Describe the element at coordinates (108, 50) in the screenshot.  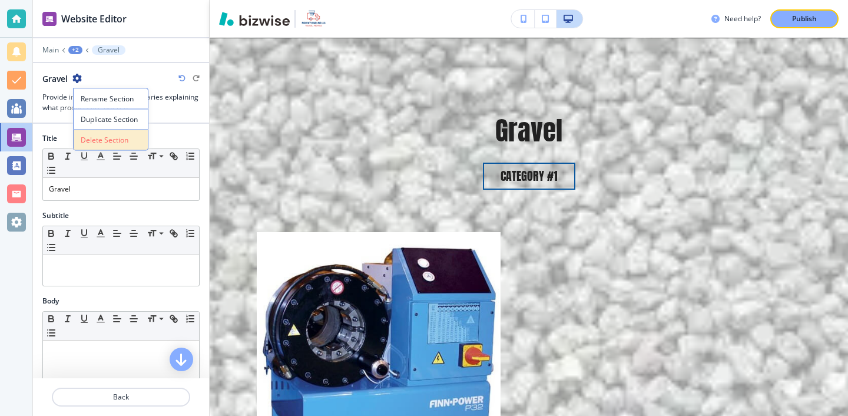
I see `button: Gravel` at that location.